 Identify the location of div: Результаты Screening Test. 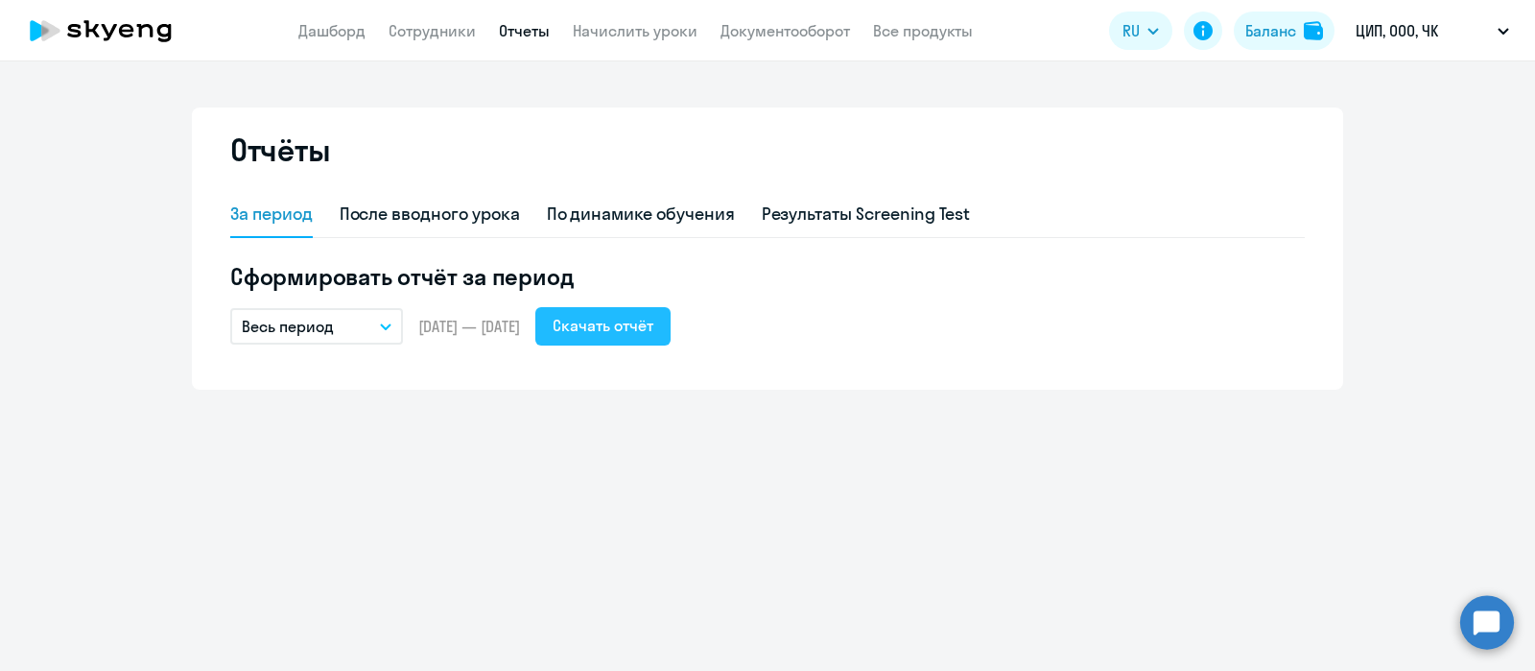
(866, 214).